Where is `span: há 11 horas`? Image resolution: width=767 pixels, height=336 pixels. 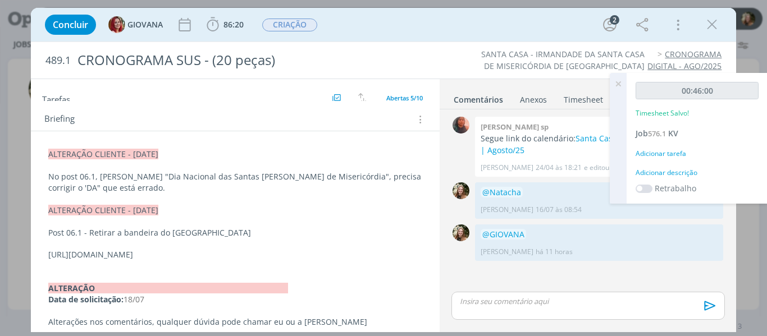
span: há 11 horas is located at coordinates (554, 252).